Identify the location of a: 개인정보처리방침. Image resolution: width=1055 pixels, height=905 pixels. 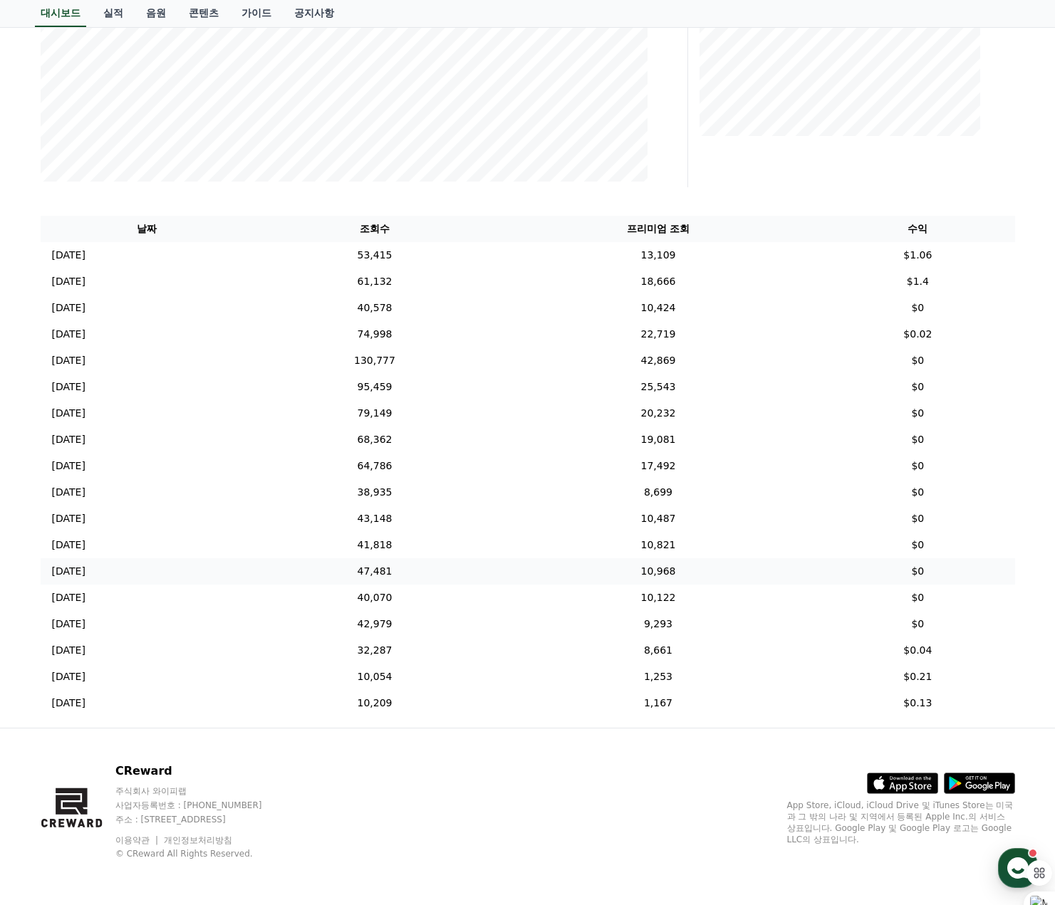
(198, 840).